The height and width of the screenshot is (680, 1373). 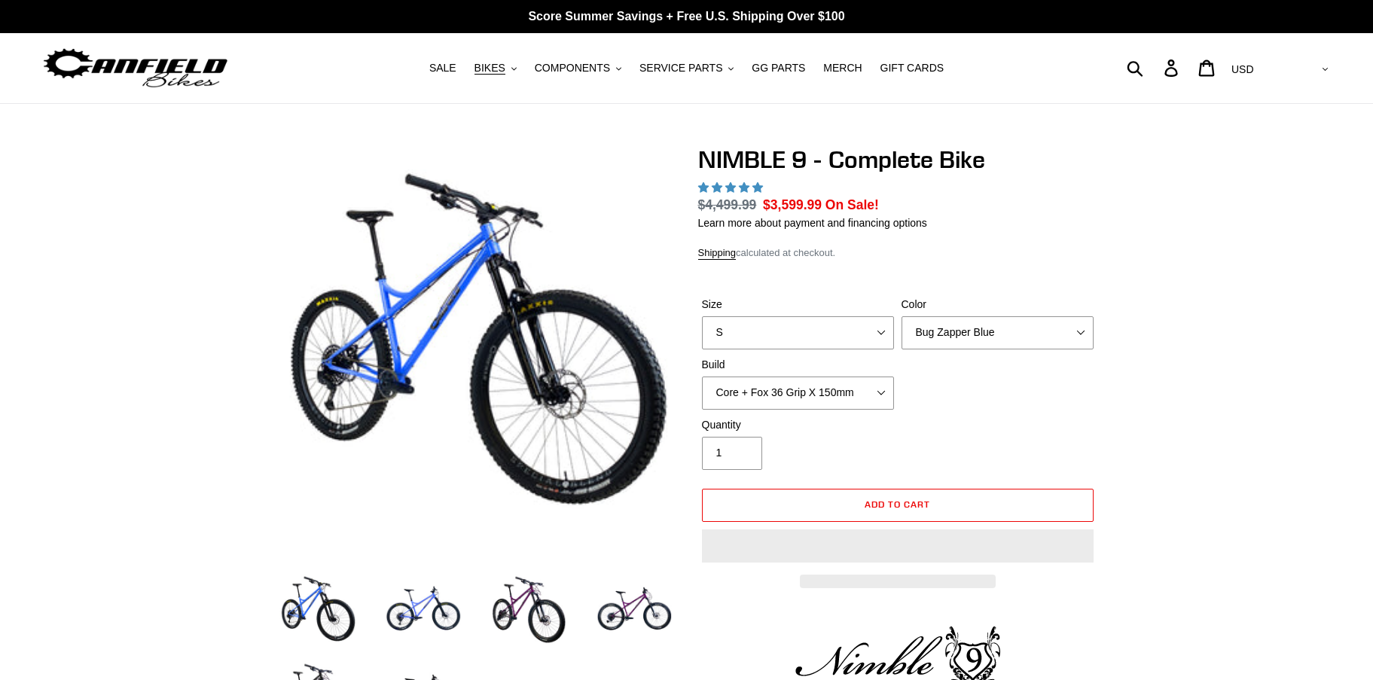 I want to click on span: 4.89 stars, so click(x=732, y=187).